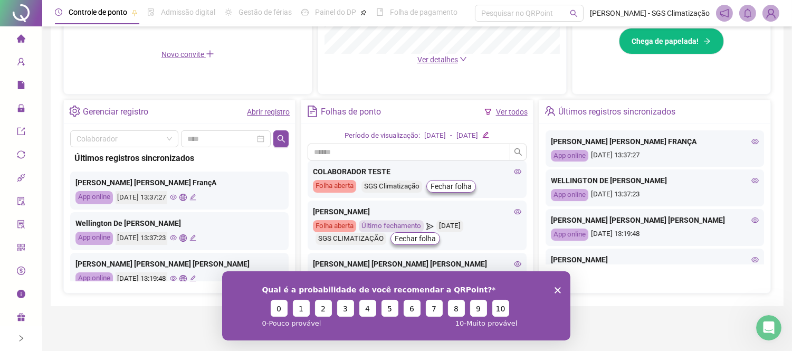 This screenshot has width=792, height=351. Describe the element at coordinates (312, 111) in the screenshot. I see `span: file-text` at that location.